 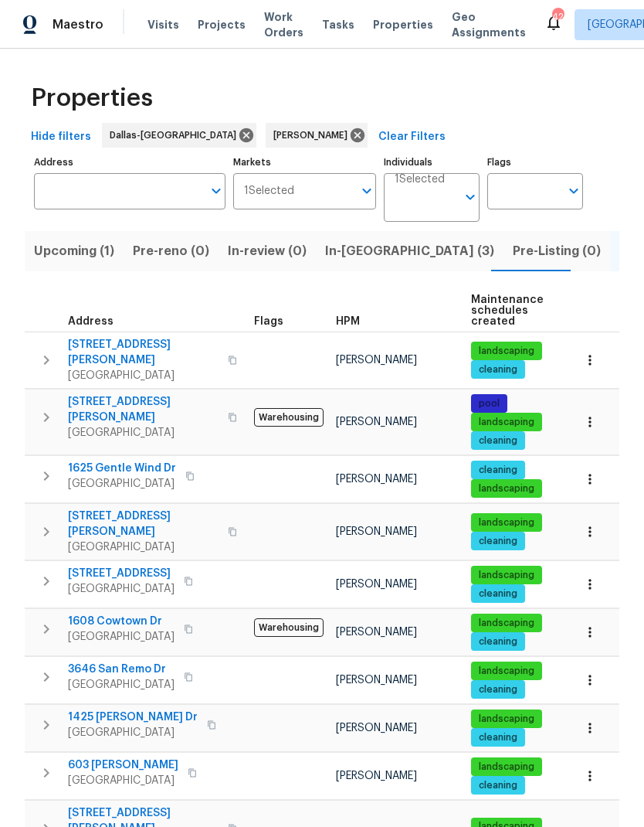 What do you see at coordinates (78, 25) in the screenshot?
I see `span: Maestro` at bounding box center [78, 25].